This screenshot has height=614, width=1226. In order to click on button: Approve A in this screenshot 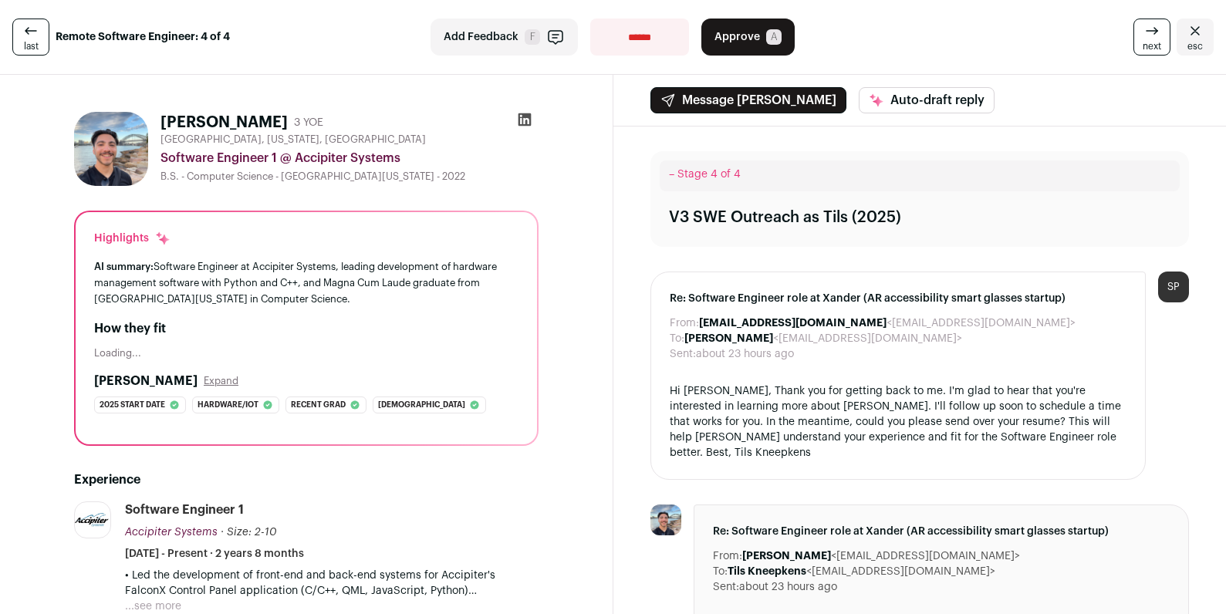, I will do `click(748, 37)`.